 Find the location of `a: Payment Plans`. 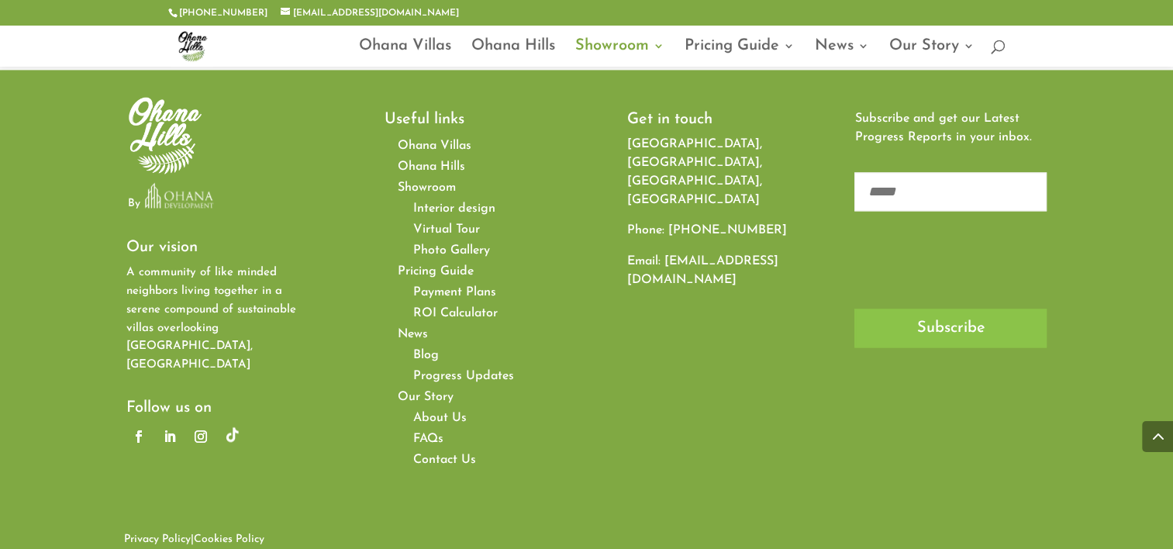

a: Payment Plans is located at coordinates (454, 292).